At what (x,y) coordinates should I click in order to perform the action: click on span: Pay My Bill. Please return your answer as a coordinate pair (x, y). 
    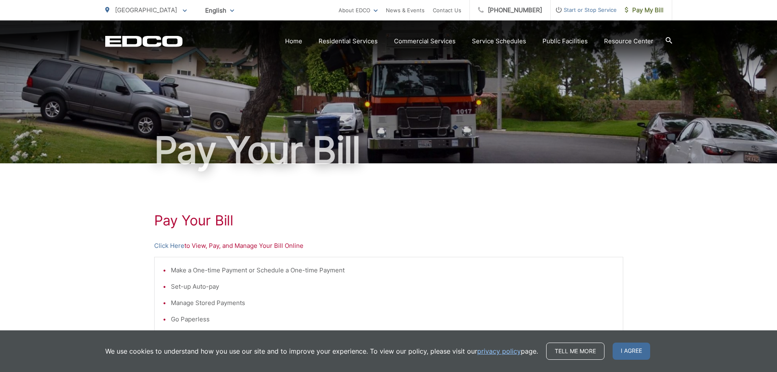
    Looking at the image, I should click on (644, 10).